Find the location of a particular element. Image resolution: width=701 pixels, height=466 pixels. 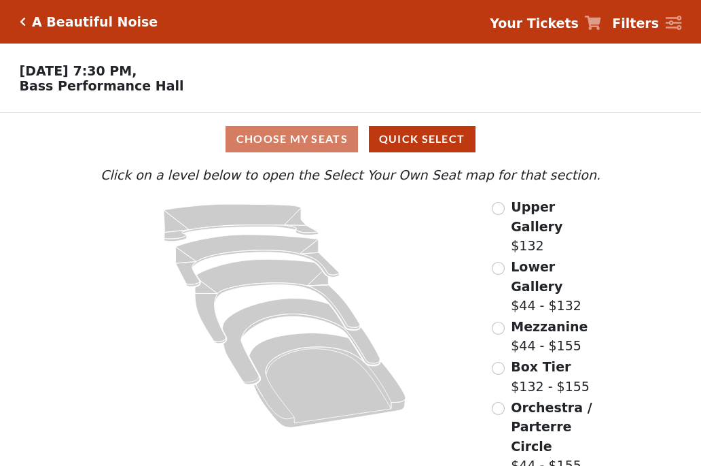

path: Lower Gallery - Seats Available: 117 is located at coordinates (258, 260).